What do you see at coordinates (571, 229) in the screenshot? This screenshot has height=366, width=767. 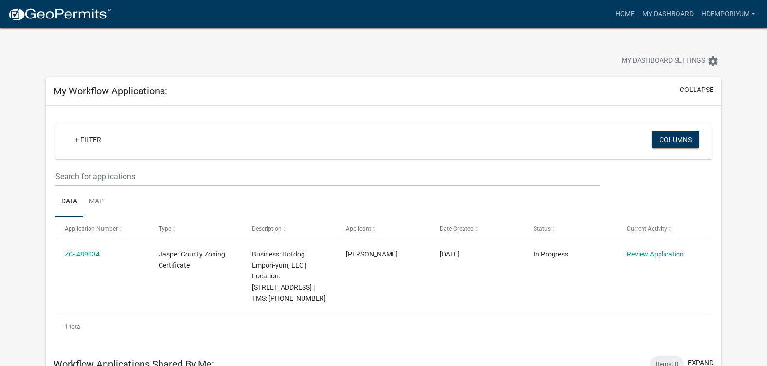 I see `datatable-header-cell: Status` at bounding box center [571, 229].